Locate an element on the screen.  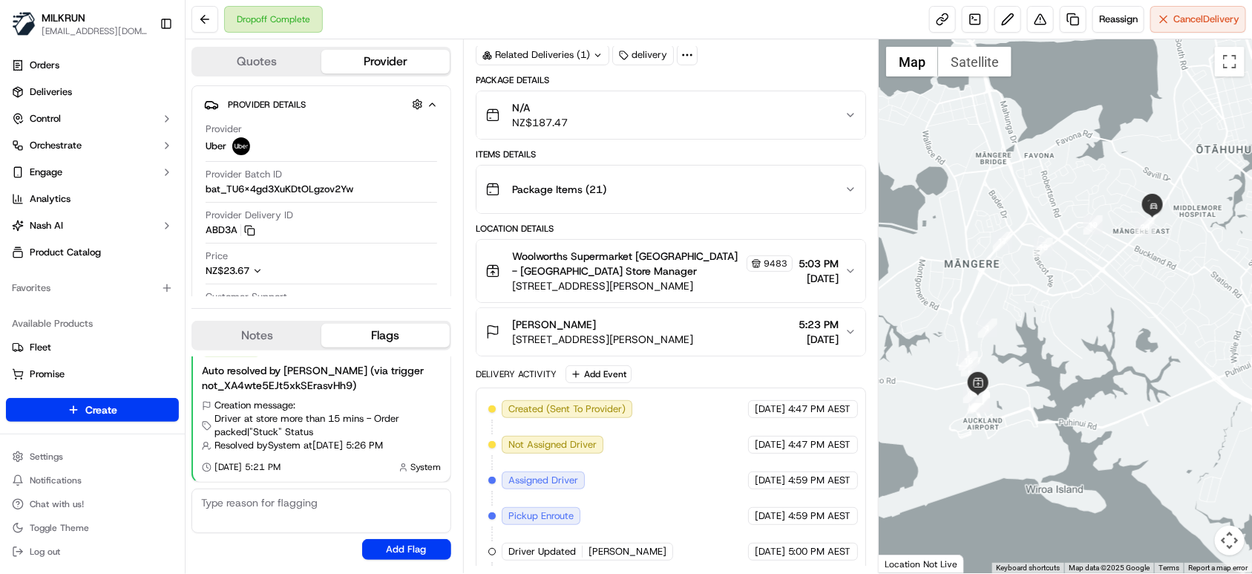
button: Show satellite imagery is located at coordinates (974, 62).